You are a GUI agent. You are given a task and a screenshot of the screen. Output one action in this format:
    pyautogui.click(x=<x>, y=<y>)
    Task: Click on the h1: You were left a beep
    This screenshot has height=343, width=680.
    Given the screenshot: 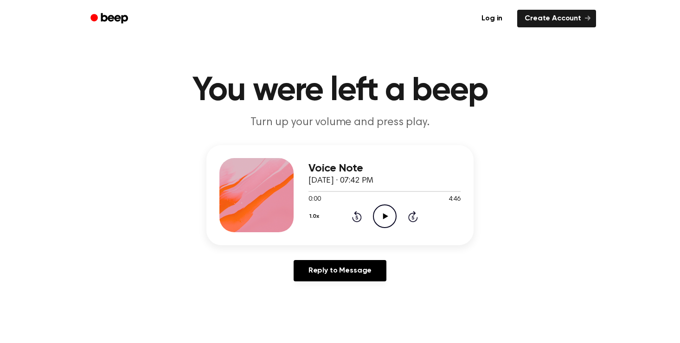 What is the action you would take?
    pyautogui.click(x=340, y=91)
    